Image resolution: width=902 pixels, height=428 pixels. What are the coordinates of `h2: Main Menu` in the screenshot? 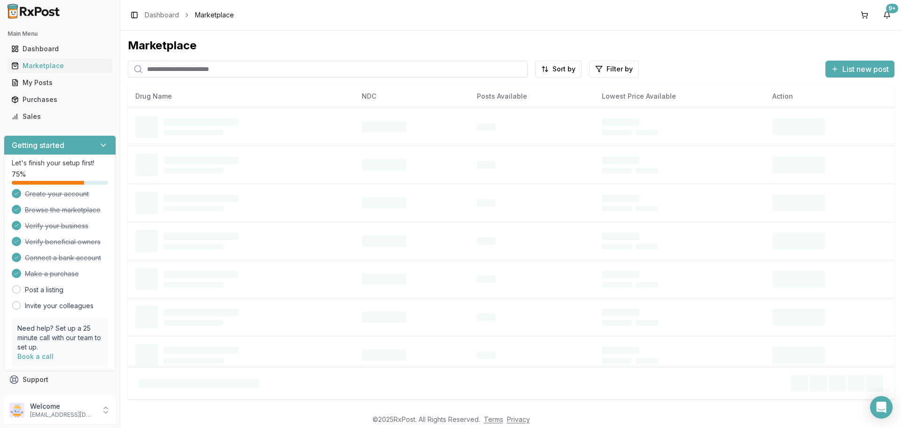 It's located at (60, 34).